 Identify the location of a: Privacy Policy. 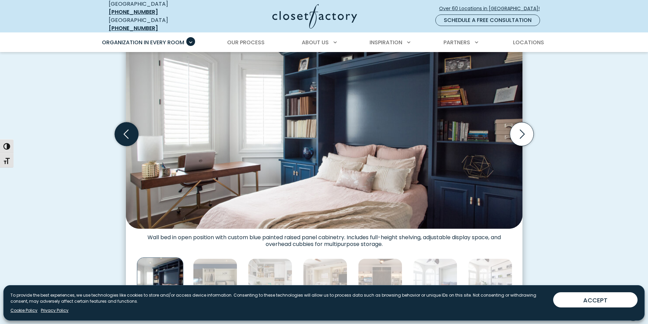
(55, 310).